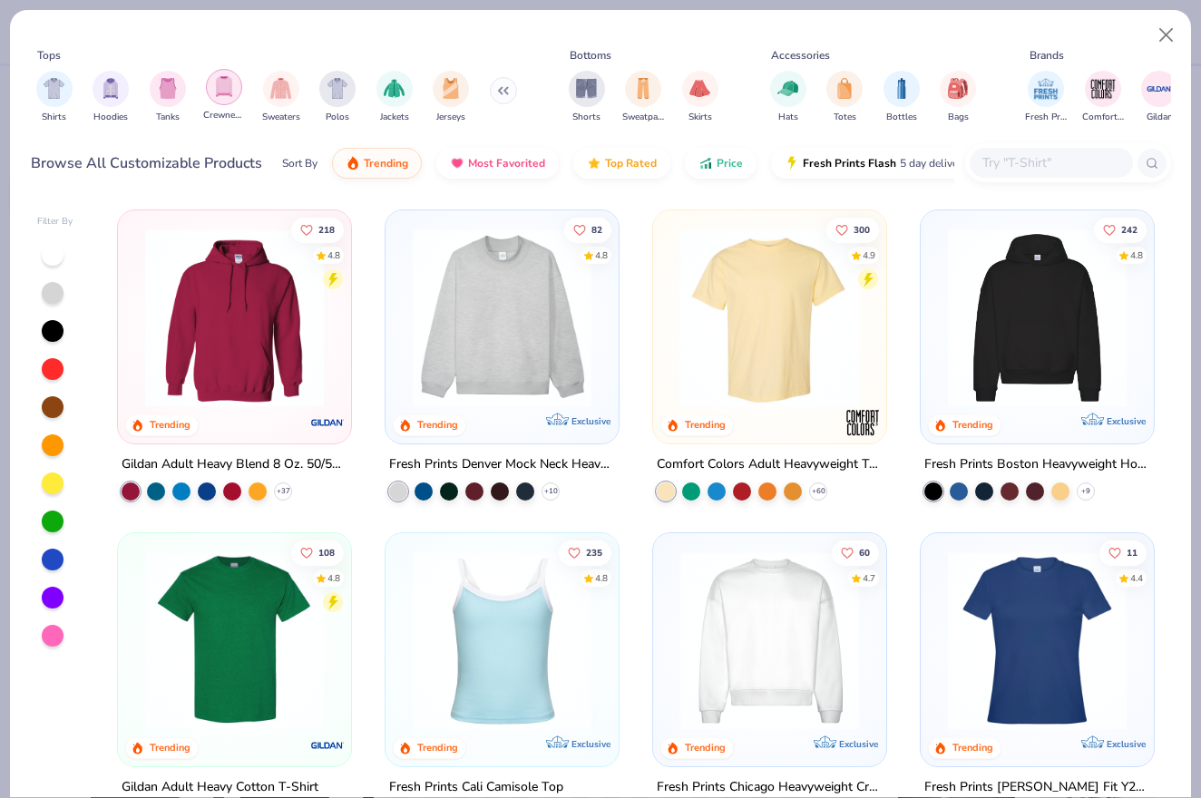 This screenshot has width=1201, height=798. Describe the element at coordinates (643, 88) in the screenshot. I see `img: Sweatpants Image` at that location.